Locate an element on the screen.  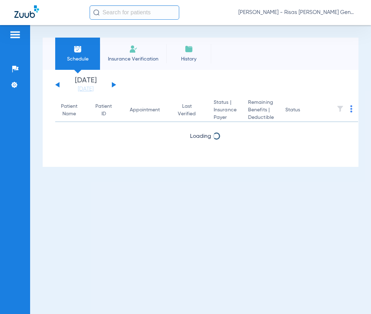
input: Search for patients is located at coordinates (134, 13).